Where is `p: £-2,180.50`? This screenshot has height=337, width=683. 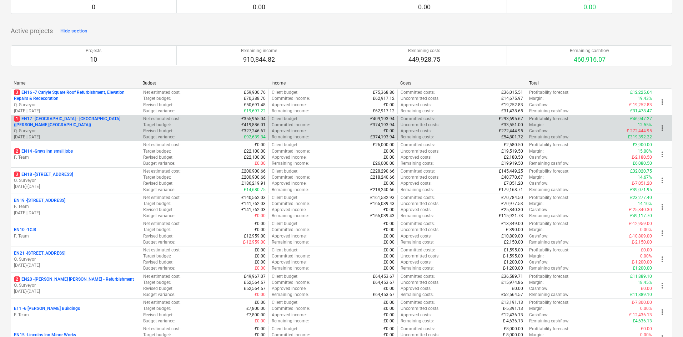 p: £-2,180.50 is located at coordinates (642, 157).